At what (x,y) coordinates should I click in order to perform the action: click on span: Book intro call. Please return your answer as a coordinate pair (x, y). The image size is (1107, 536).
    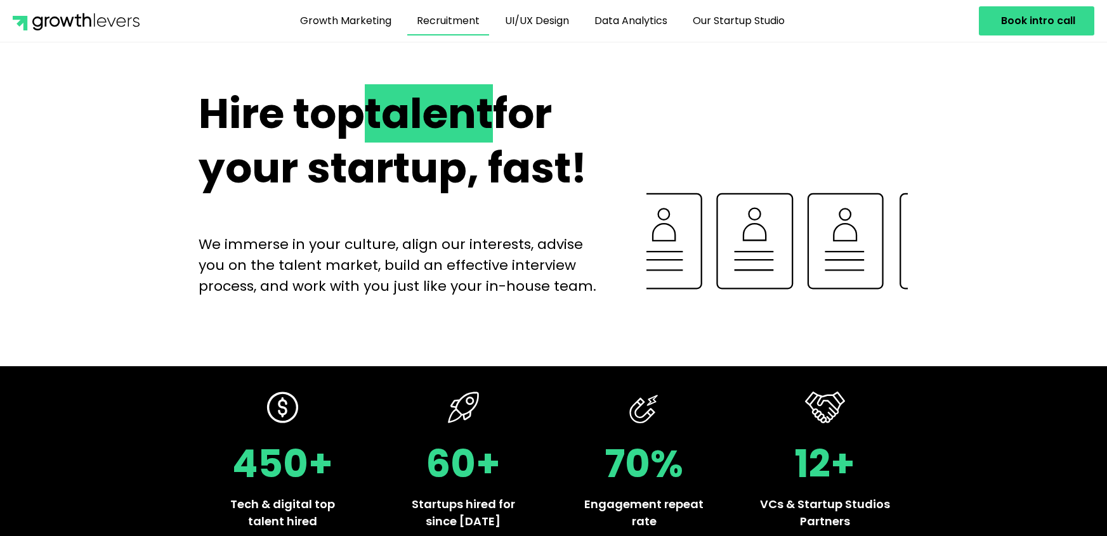
    Looking at the image, I should click on (1037, 21).